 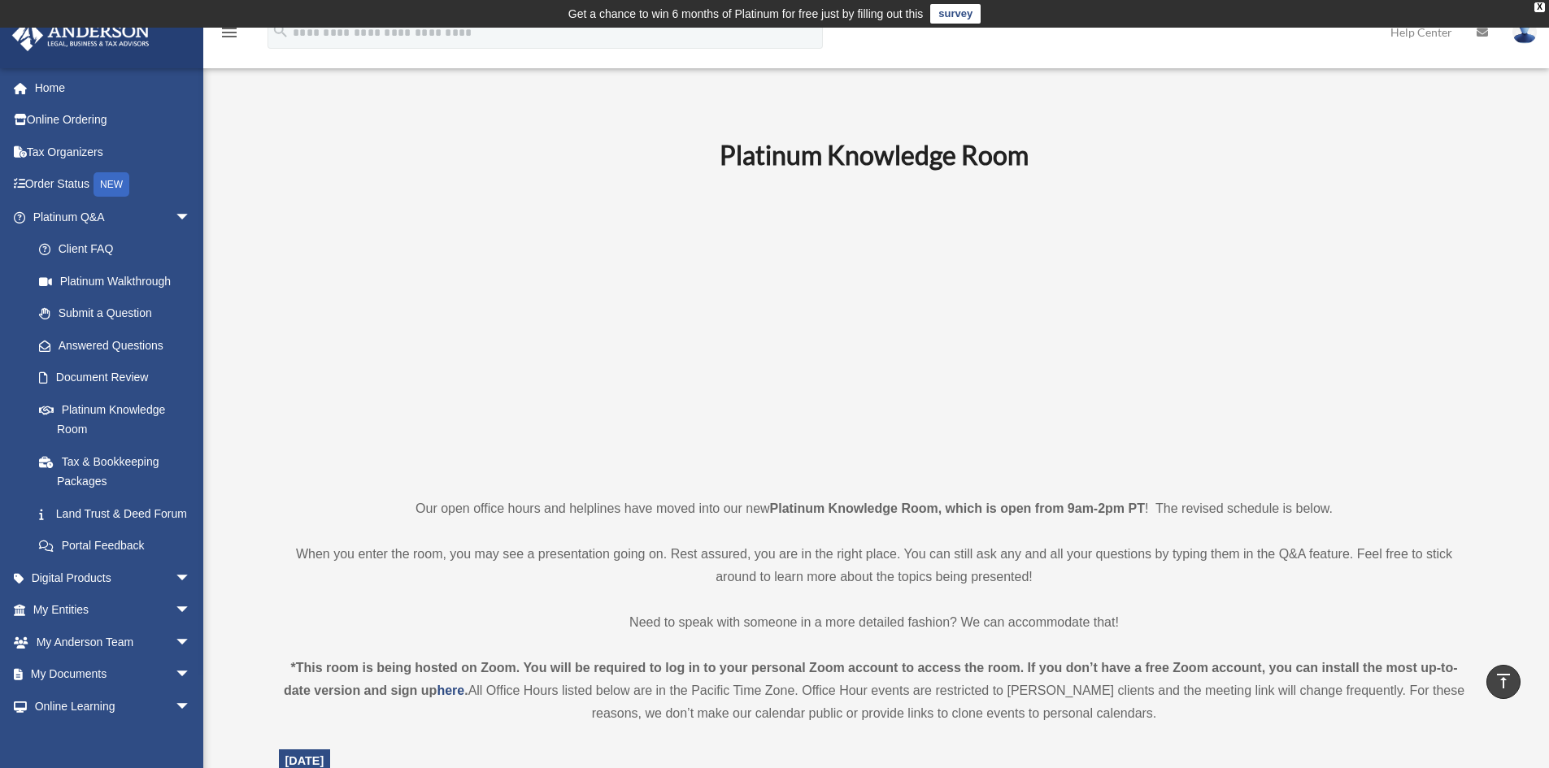 I want to click on a: Submit a Question, so click(x=119, y=314).